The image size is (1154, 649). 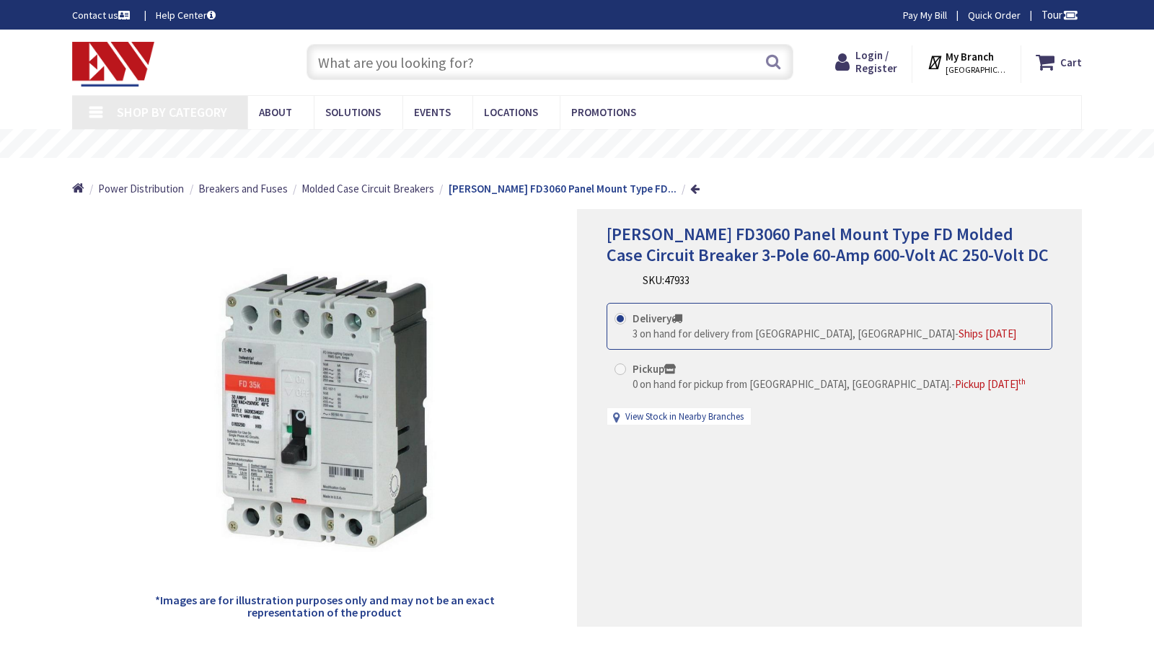 I want to click on strong: Pickup, so click(x=654, y=369).